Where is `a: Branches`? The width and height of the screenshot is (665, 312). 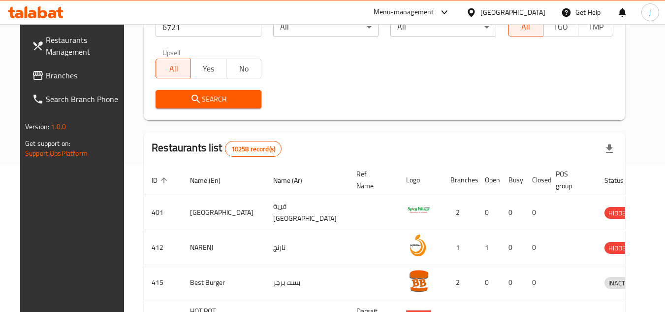
a: Branches is located at coordinates (78, 75).